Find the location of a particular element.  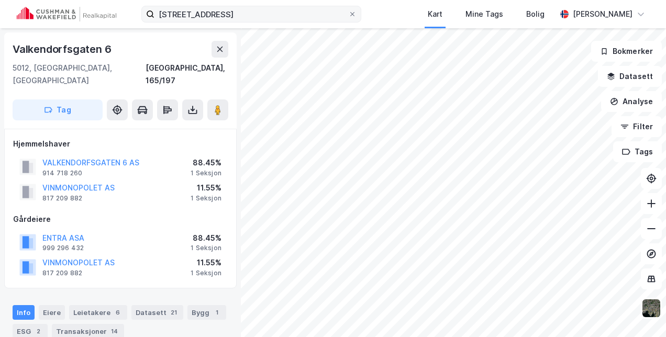

img: cushman-wakefield-realkapital-logo.202ea83816669bd177139c58696a8fa1.svg is located at coordinates (66, 14).